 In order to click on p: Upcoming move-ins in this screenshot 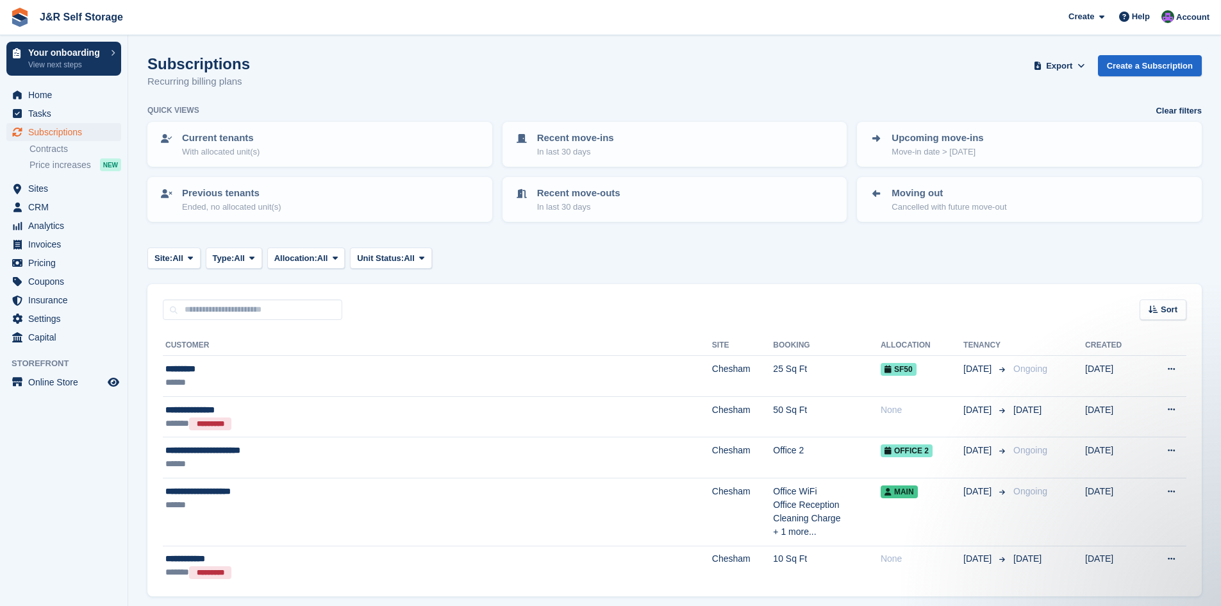, I will do `click(937, 138)`.